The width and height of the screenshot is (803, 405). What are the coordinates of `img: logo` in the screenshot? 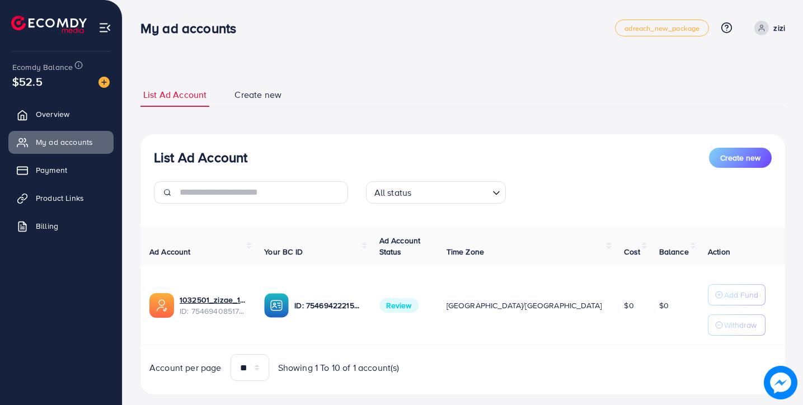 It's located at (49, 24).